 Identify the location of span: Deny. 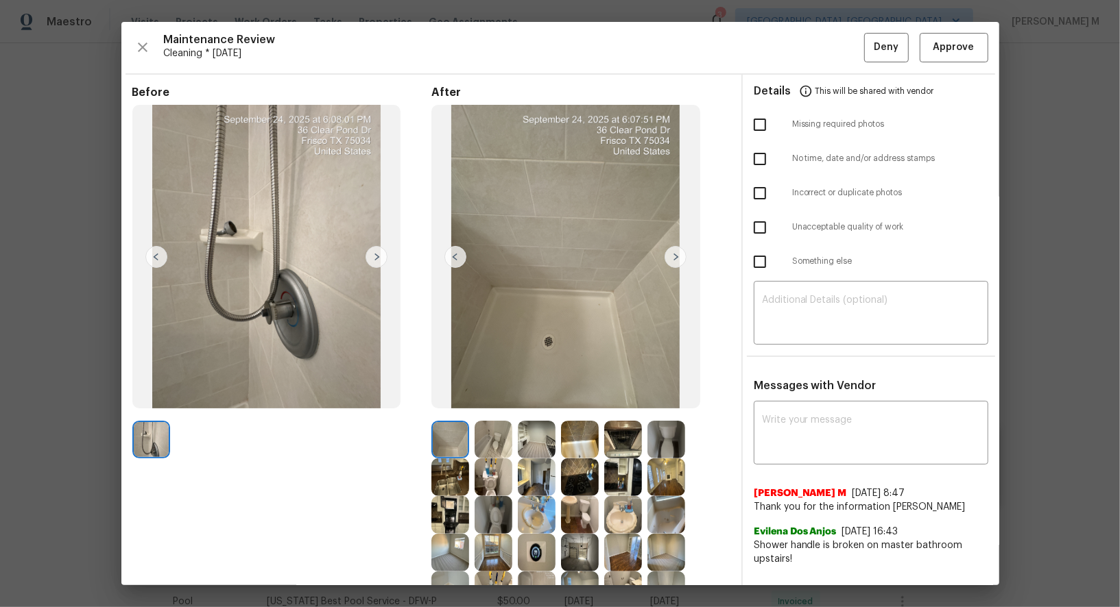
(886, 47).